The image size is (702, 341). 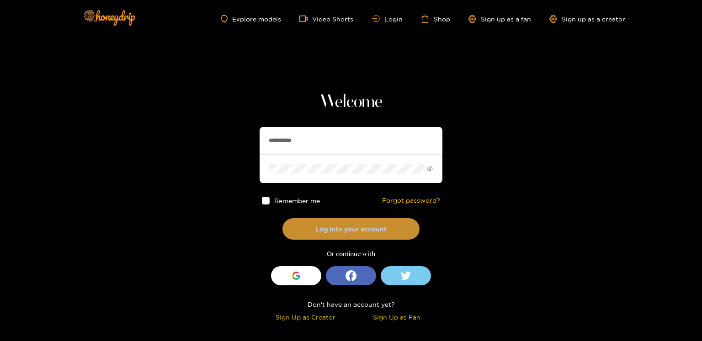 I want to click on div: Don't have an account yet?, so click(x=351, y=304).